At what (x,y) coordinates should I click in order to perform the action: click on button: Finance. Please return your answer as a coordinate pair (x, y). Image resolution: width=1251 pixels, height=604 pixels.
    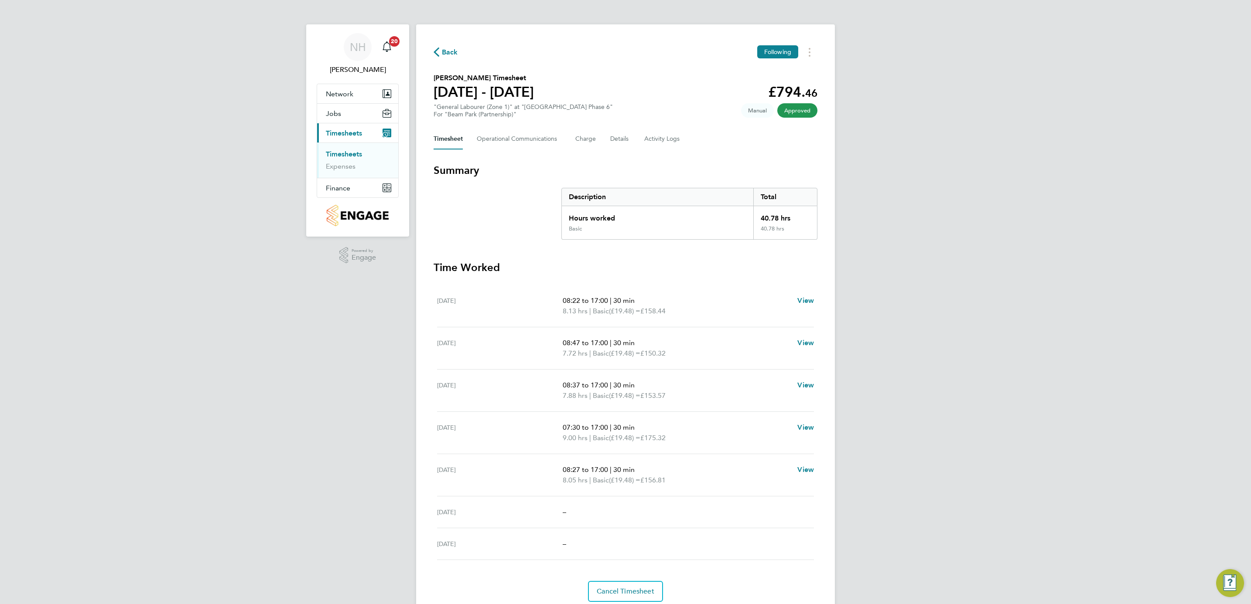
    Looking at the image, I should click on (358, 188).